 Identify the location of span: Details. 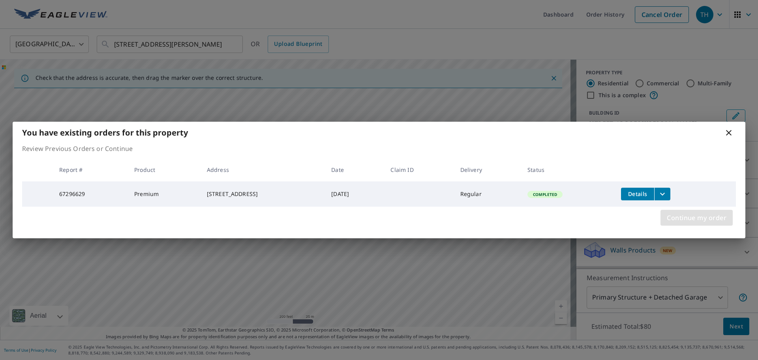
(638, 193).